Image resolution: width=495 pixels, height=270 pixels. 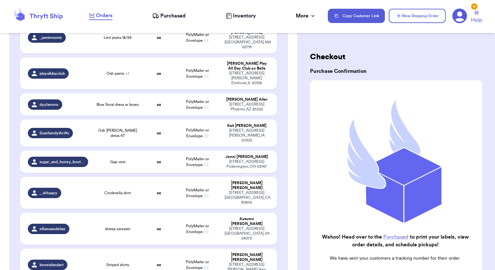 What do you see at coordinates (244, 16) in the screenshot?
I see `span: Inventory` at bounding box center [244, 16].